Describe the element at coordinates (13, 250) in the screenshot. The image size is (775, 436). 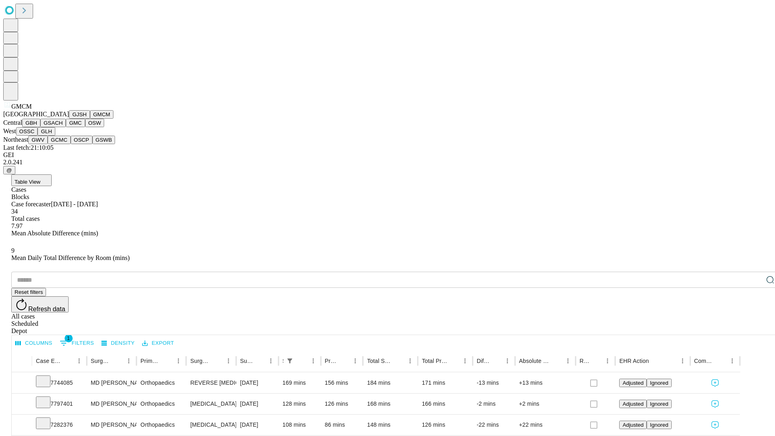
I see `span: 9` at that location.